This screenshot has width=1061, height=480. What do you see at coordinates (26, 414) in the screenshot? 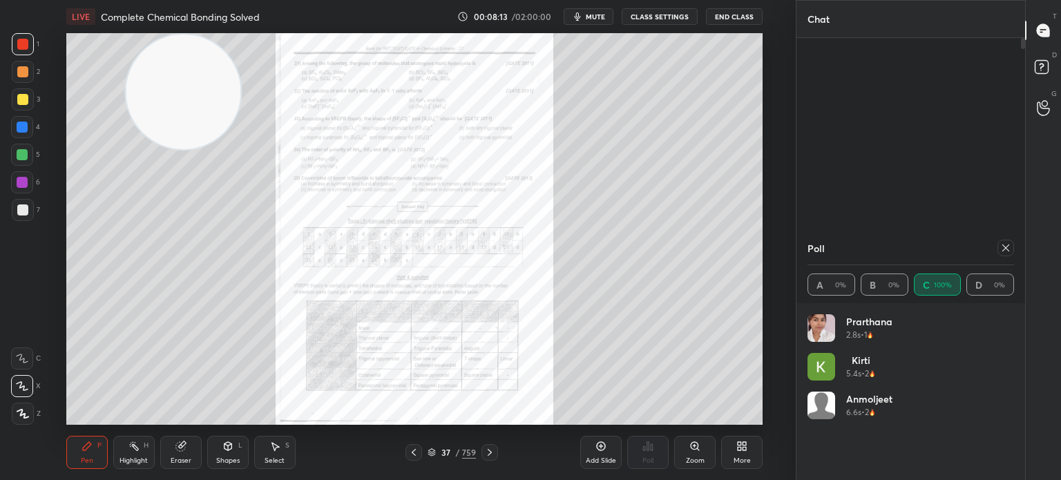
I see `div: Z` at bounding box center [26, 414].